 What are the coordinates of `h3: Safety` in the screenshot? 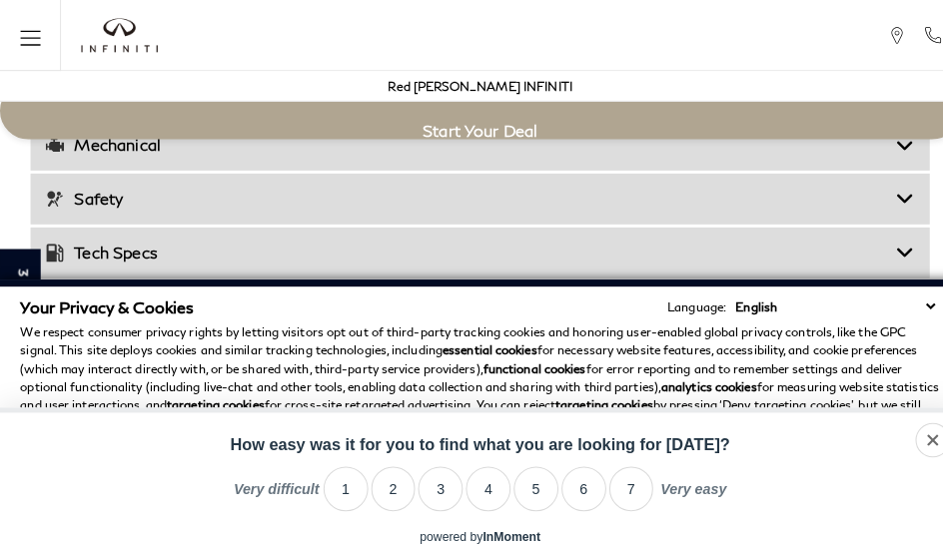 It's located at (462, 196).